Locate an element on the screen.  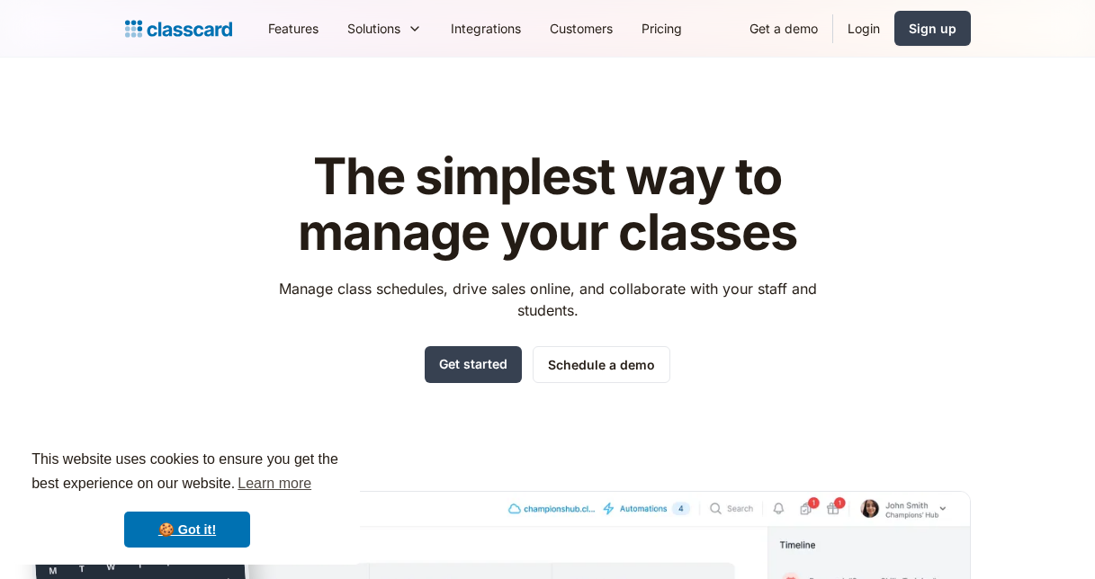
a: home is located at coordinates (178, 29).